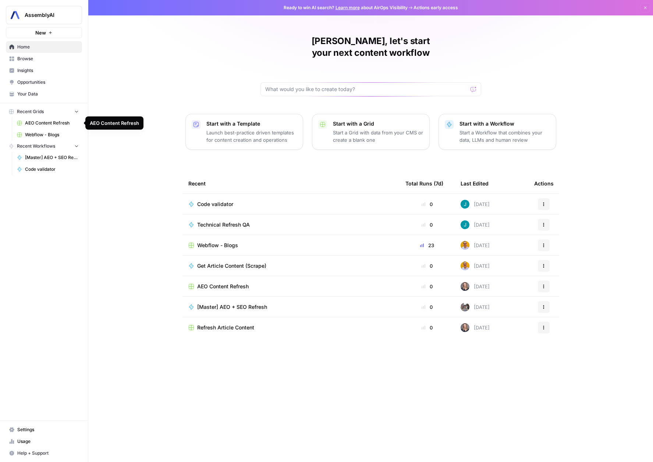 This screenshot has width=653, height=462. What do you see at coordinates (378, 136) in the screenshot?
I see `p: Start a Grid with data from your CMS or create a blank one` at bounding box center [378, 136].